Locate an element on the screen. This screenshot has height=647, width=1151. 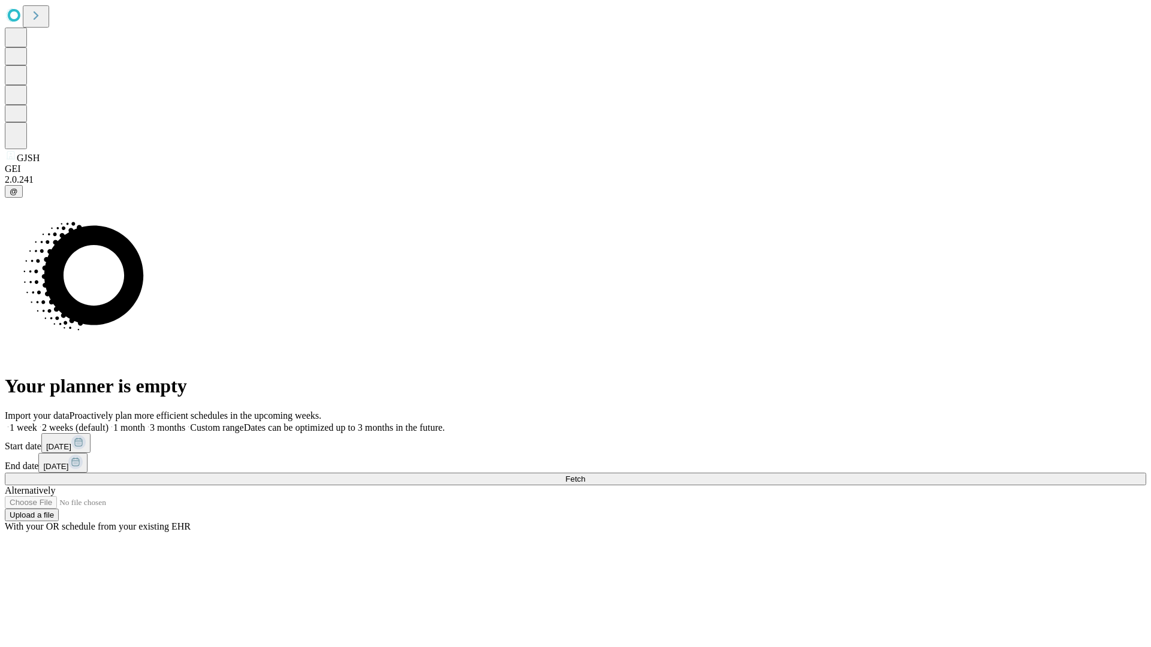
span: 3 months is located at coordinates (167, 427).